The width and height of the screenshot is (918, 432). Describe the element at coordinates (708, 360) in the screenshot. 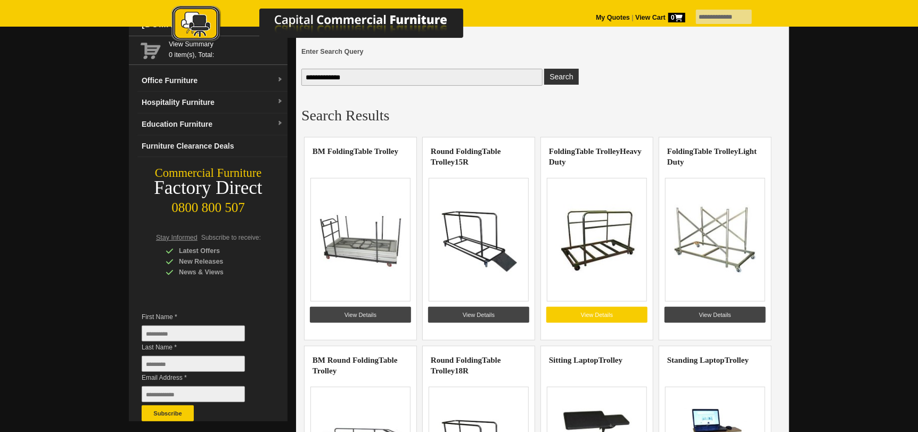

I see `a: Standing LaptopTrolley` at that location.